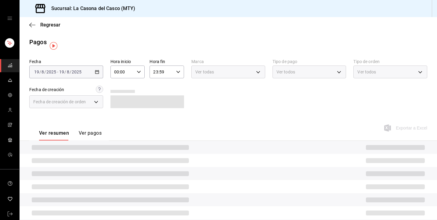 Image resolution: width=437 pixels, height=220 pixels. What do you see at coordinates (53, 46) in the screenshot?
I see `button: Tooltip marker` at bounding box center [53, 46].